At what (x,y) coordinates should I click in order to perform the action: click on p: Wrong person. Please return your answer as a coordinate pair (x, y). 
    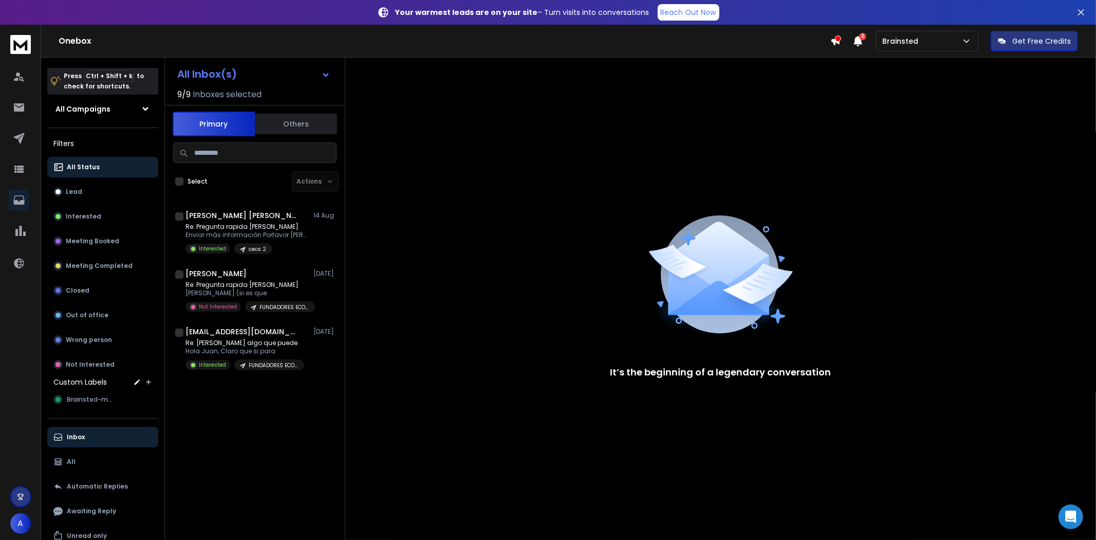
    Looking at the image, I should click on (89, 340).